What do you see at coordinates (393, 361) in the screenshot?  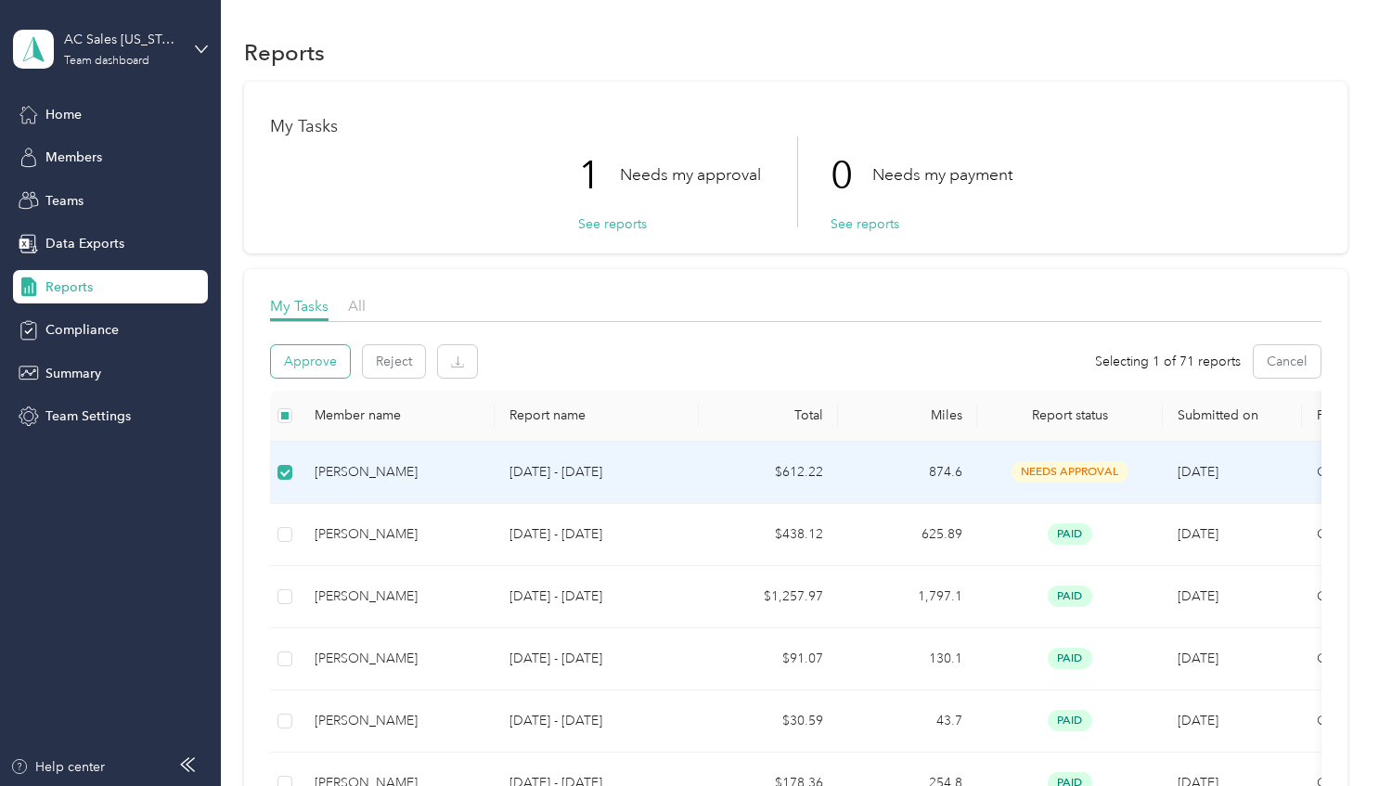 I see `button: Reject` at bounding box center [393, 361].